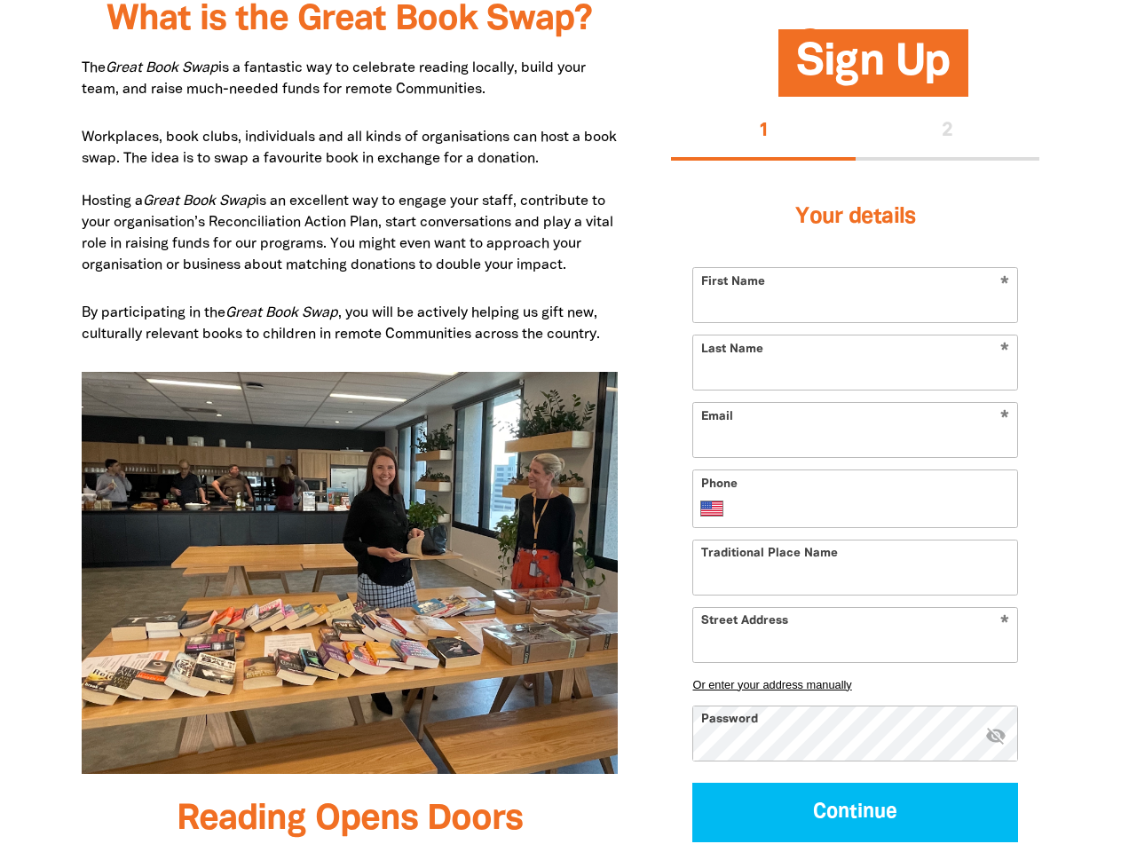  I want to click on i: Hide password, so click(996, 735).